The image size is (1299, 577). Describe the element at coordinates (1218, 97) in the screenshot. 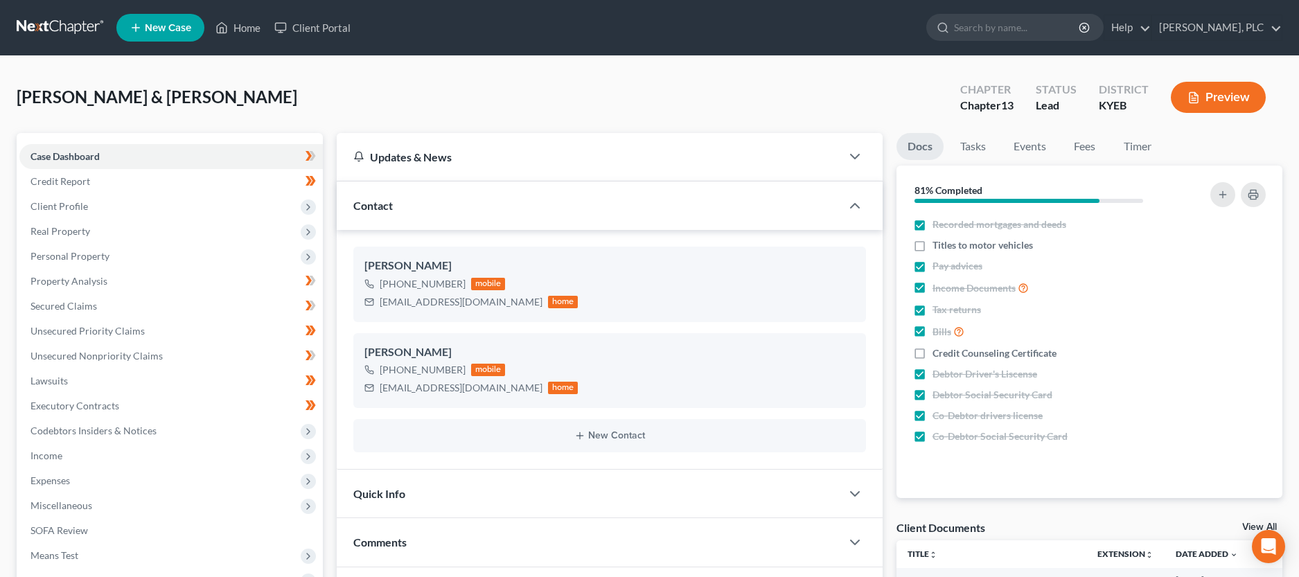

I see `button: Preview` at that location.